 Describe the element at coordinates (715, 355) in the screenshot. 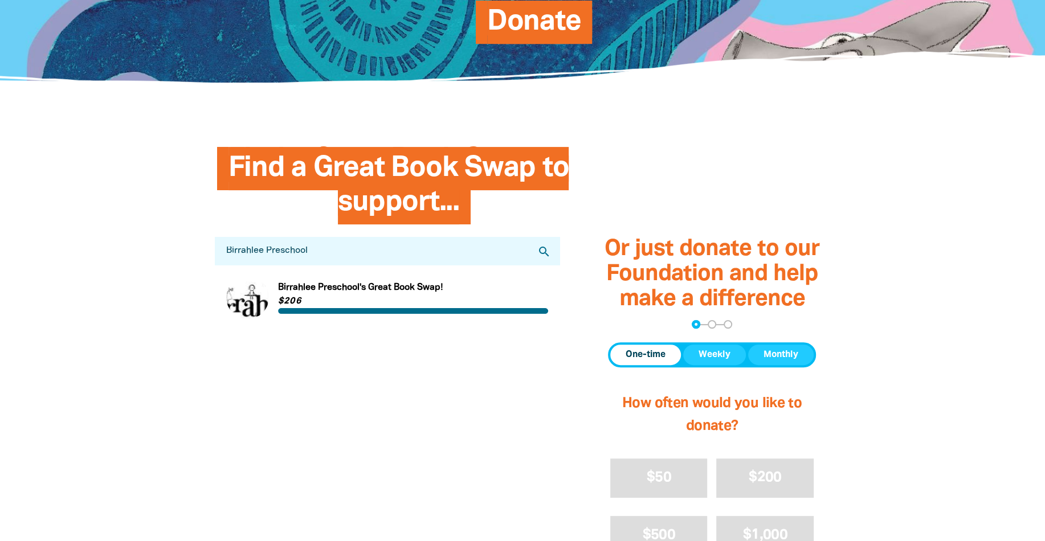

I see `span: Weekly` at that location.